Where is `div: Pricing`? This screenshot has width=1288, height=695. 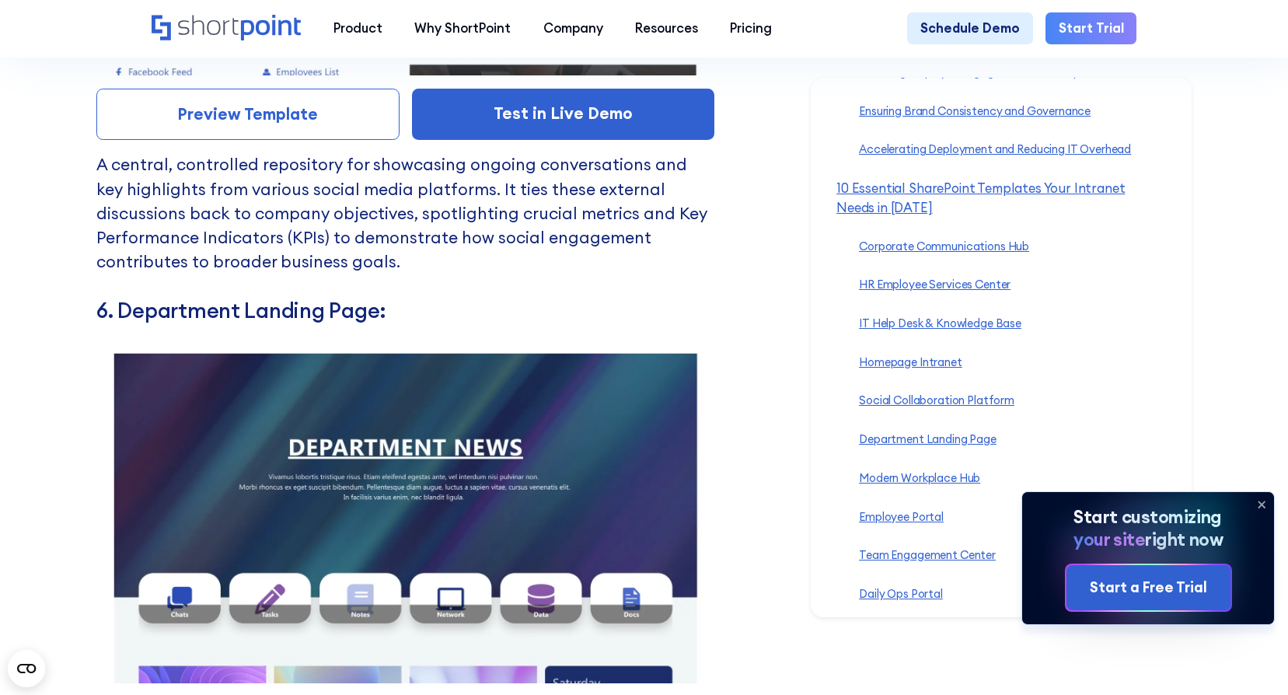 div: Pricing is located at coordinates (751, 28).